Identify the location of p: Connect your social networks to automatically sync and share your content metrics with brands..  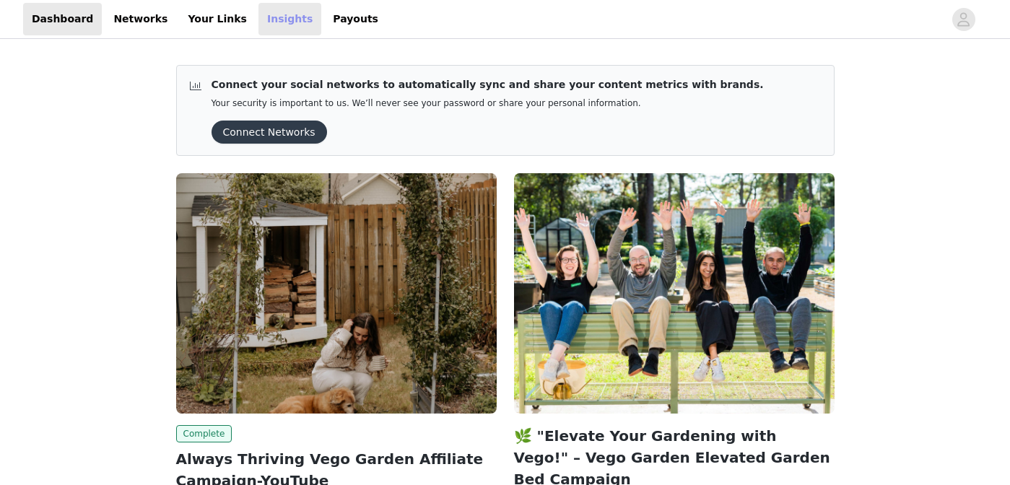
(487, 84).